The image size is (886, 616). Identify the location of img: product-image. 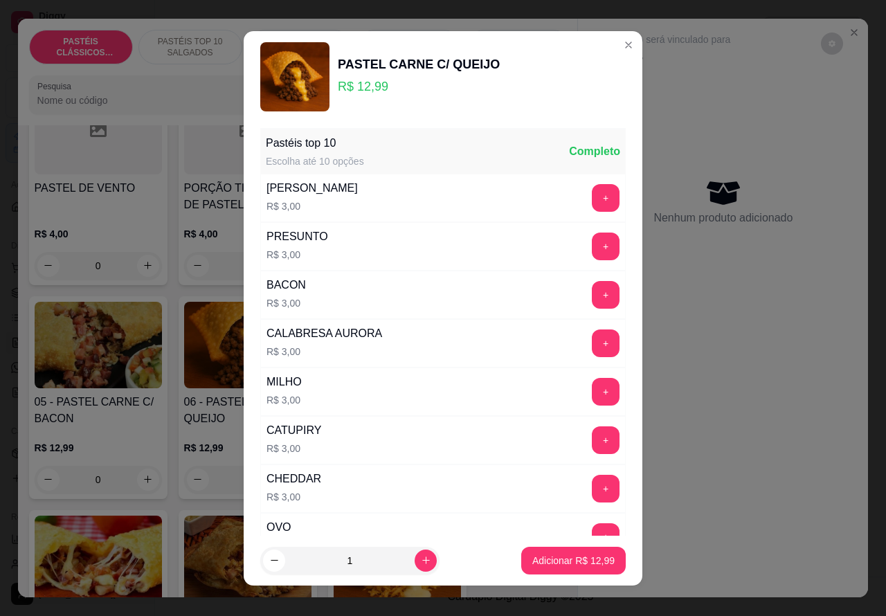
(295, 77).